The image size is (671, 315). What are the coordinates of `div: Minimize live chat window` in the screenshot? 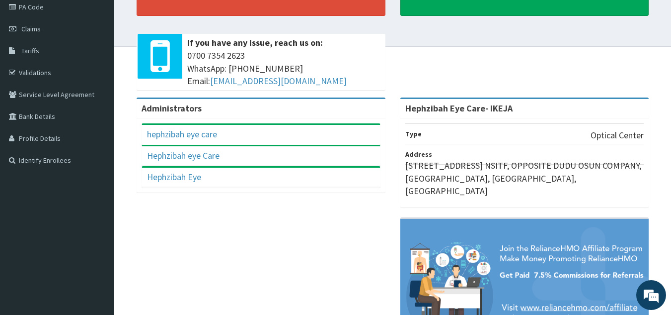 It's located at (175, 17).